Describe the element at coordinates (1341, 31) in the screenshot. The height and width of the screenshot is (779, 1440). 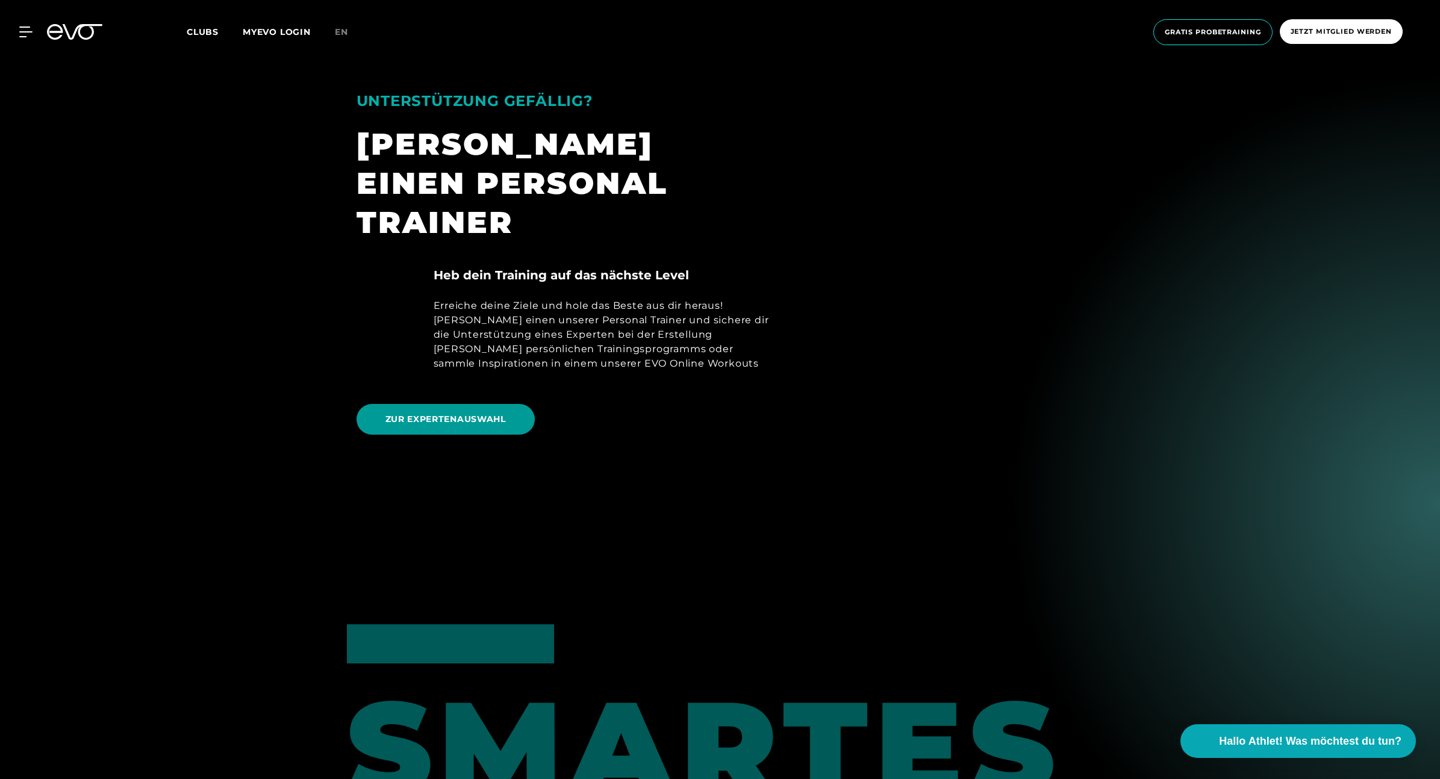
I see `span: Jetzt Mitglied werden` at that location.